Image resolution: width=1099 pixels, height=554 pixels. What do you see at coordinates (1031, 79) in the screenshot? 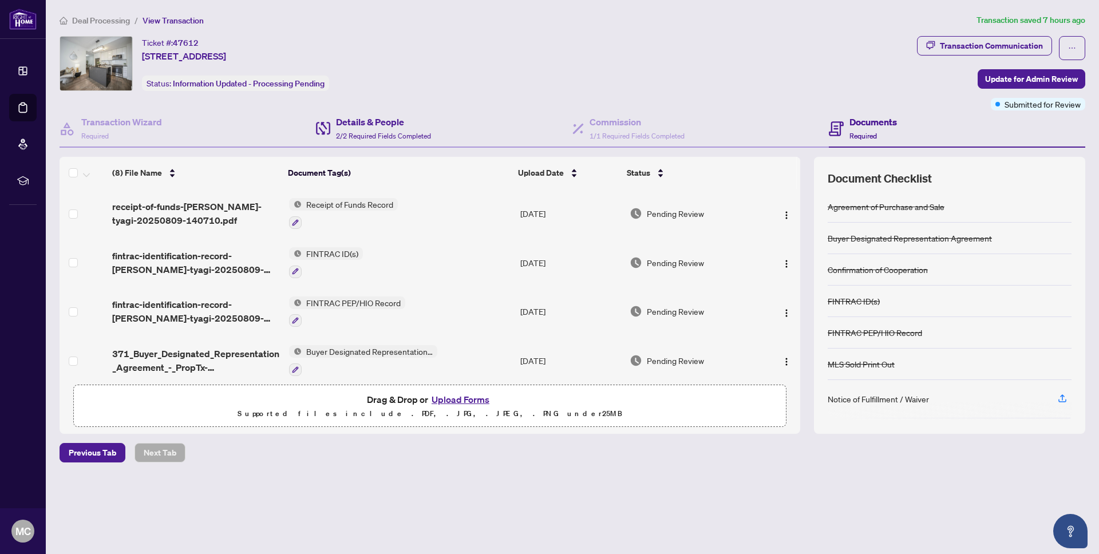
I see `span: Update for Admin Review` at bounding box center [1031, 79].